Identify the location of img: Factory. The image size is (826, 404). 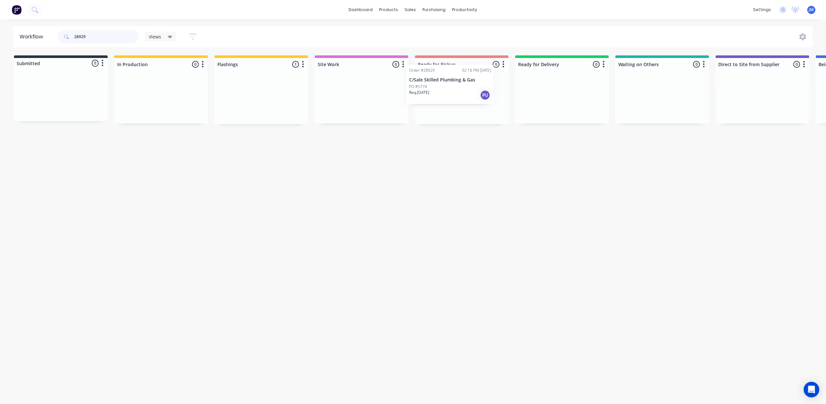
(17, 10).